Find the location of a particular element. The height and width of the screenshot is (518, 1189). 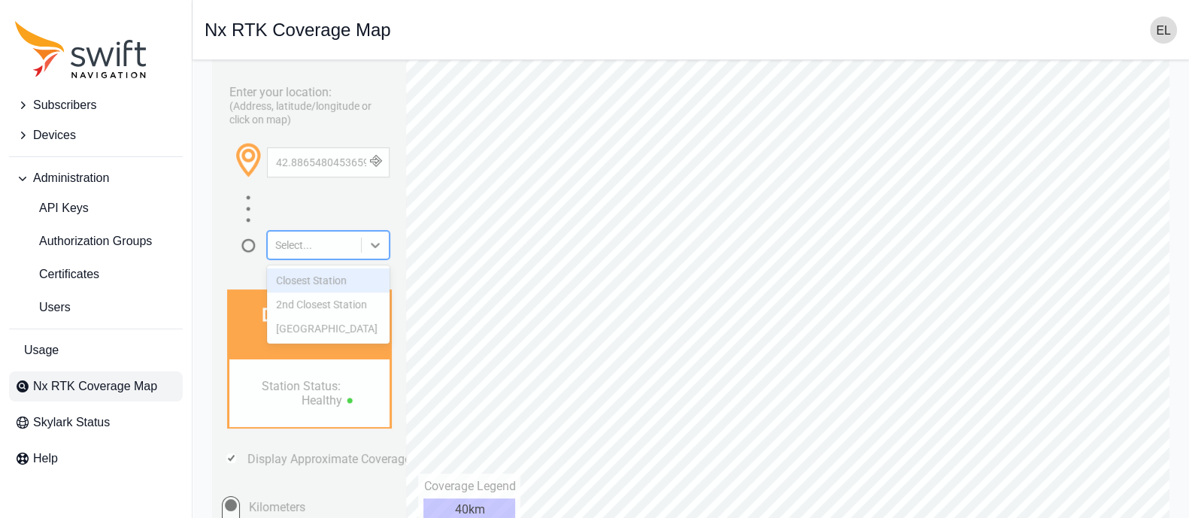

div: Closest Station is located at coordinates (123, 298).